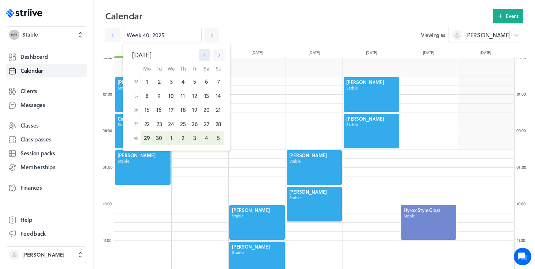  Describe the element at coordinates (194, 68) in the screenshot. I see `abbr: Friday` at that location.